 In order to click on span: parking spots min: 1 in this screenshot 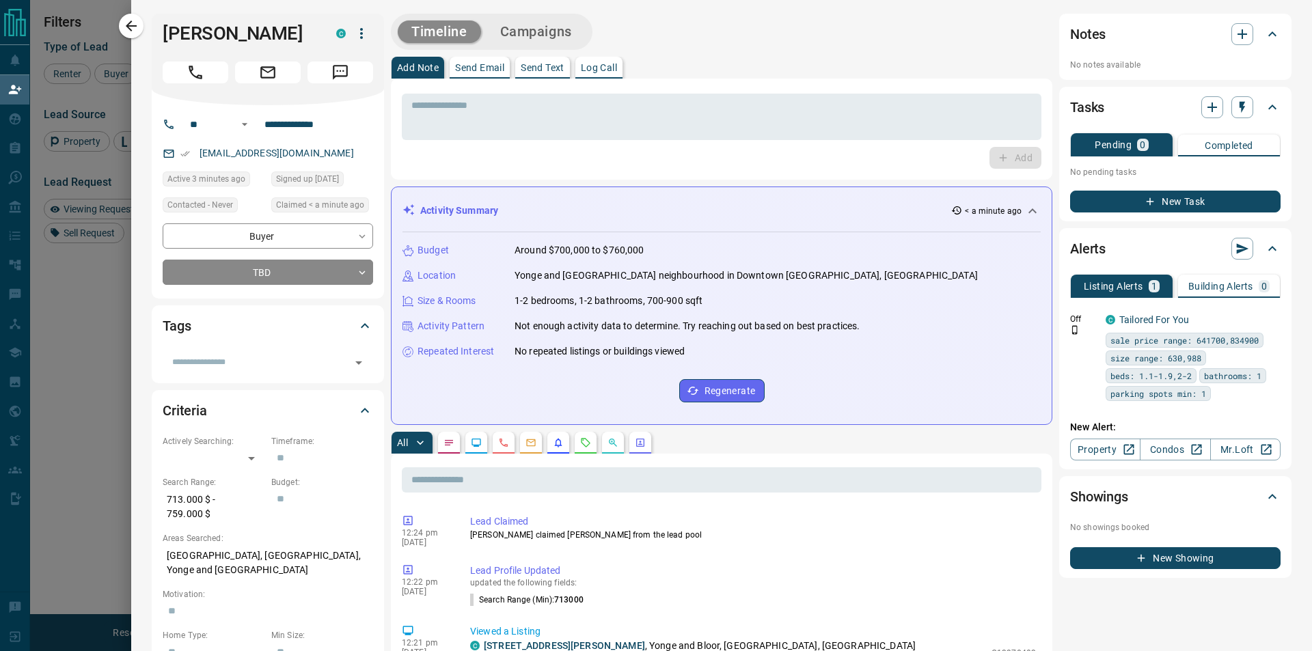, I will do `click(1158, 394)`.